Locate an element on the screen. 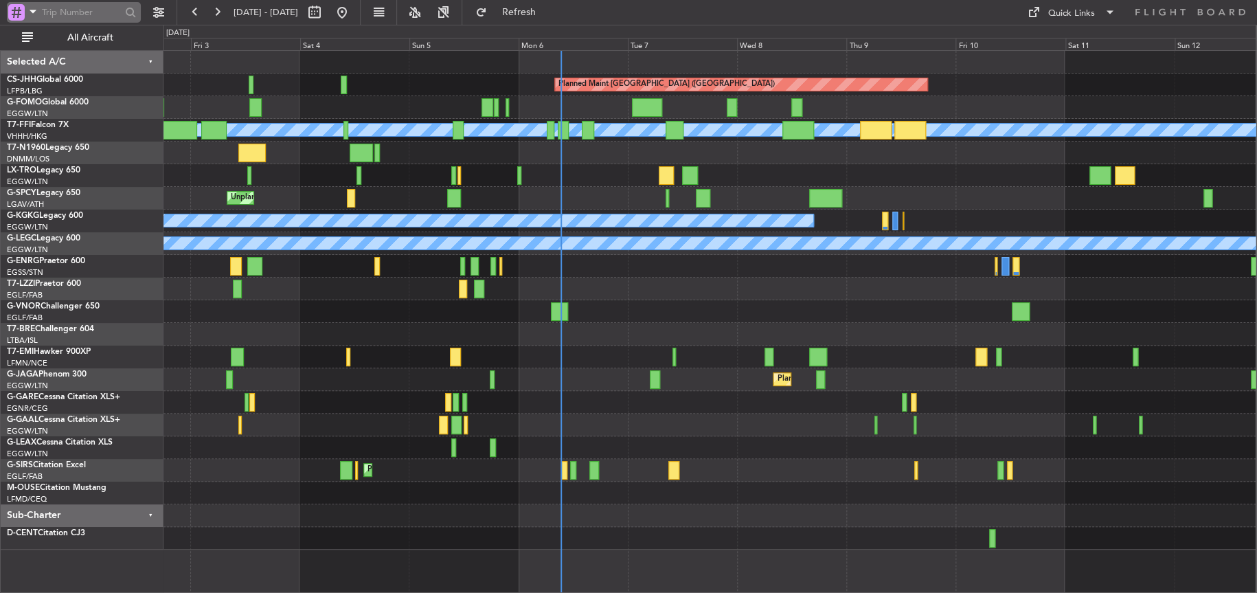 The height and width of the screenshot is (593, 1257). button: Quick Links is located at coordinates (1071, 12).